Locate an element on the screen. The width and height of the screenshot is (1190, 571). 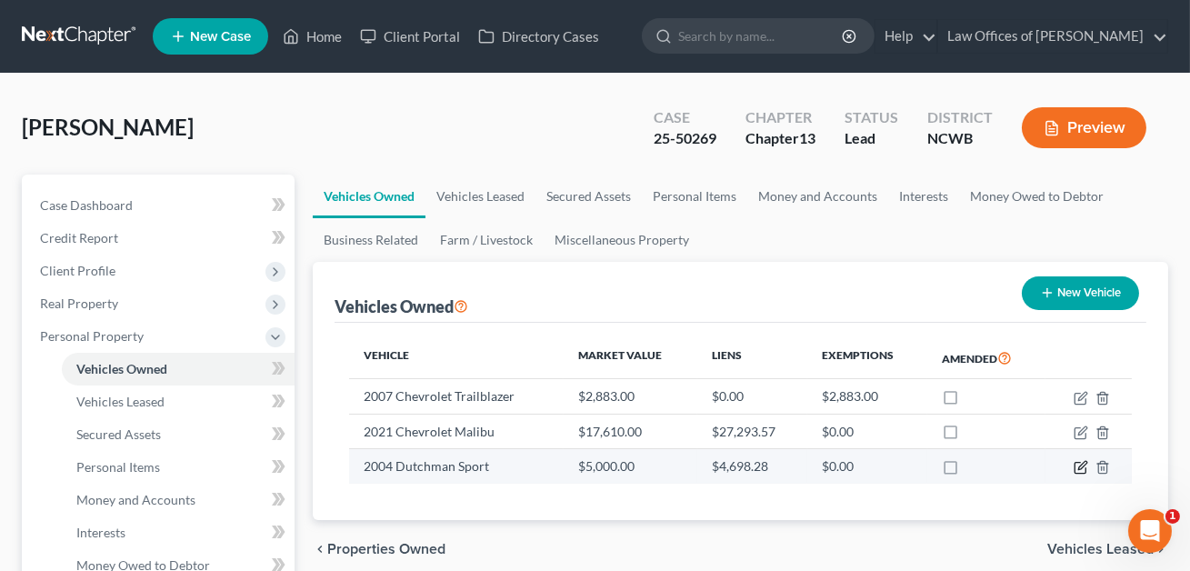
span: Client Profile is located at coordinates (77, 270).